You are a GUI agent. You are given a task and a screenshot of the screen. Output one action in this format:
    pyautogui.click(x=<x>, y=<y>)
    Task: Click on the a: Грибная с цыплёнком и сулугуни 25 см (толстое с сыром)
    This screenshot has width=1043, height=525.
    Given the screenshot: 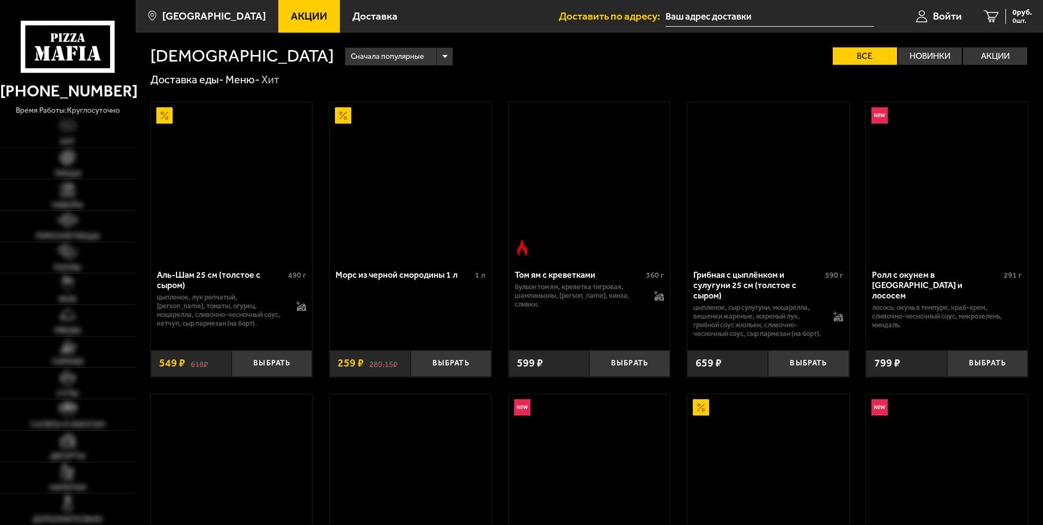 What is the action you would take?
    pyautogui.click(x=768, y=182)
    